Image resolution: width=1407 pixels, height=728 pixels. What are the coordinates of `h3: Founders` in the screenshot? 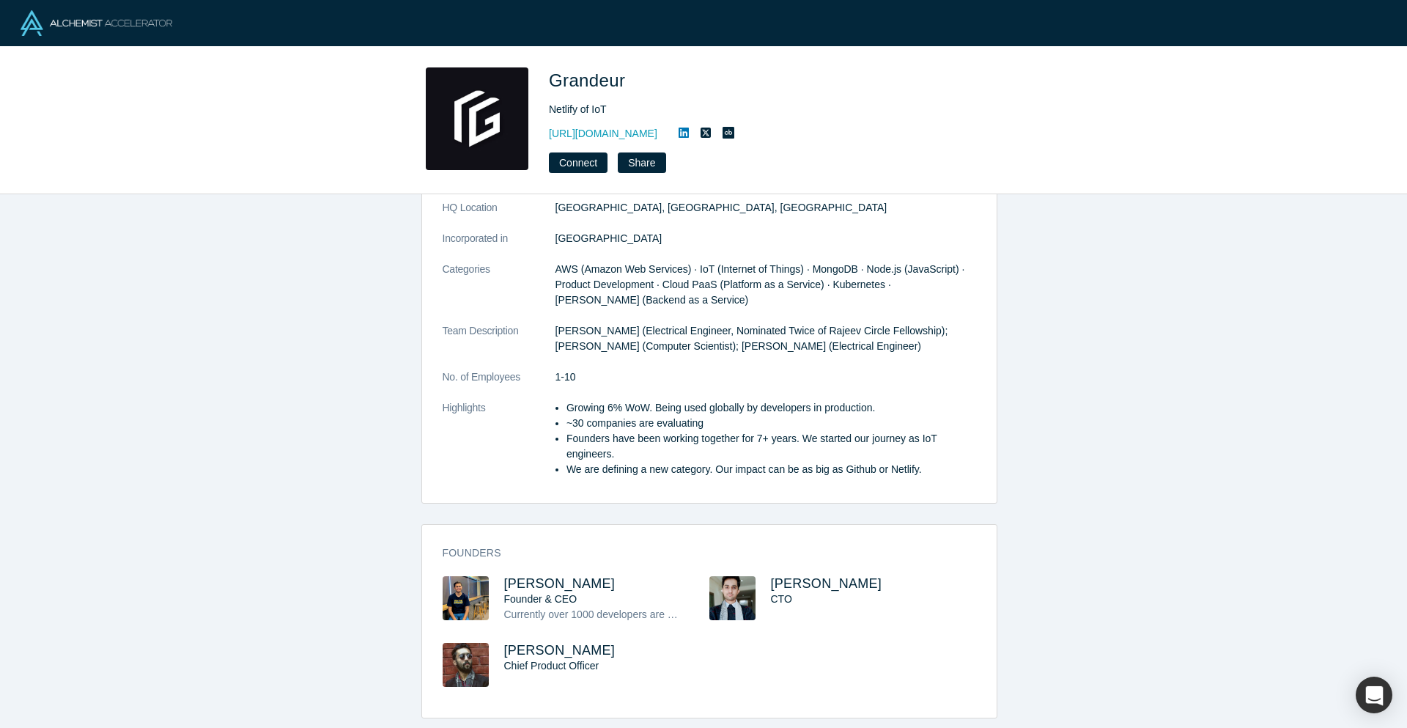 It's located at (699, 552).